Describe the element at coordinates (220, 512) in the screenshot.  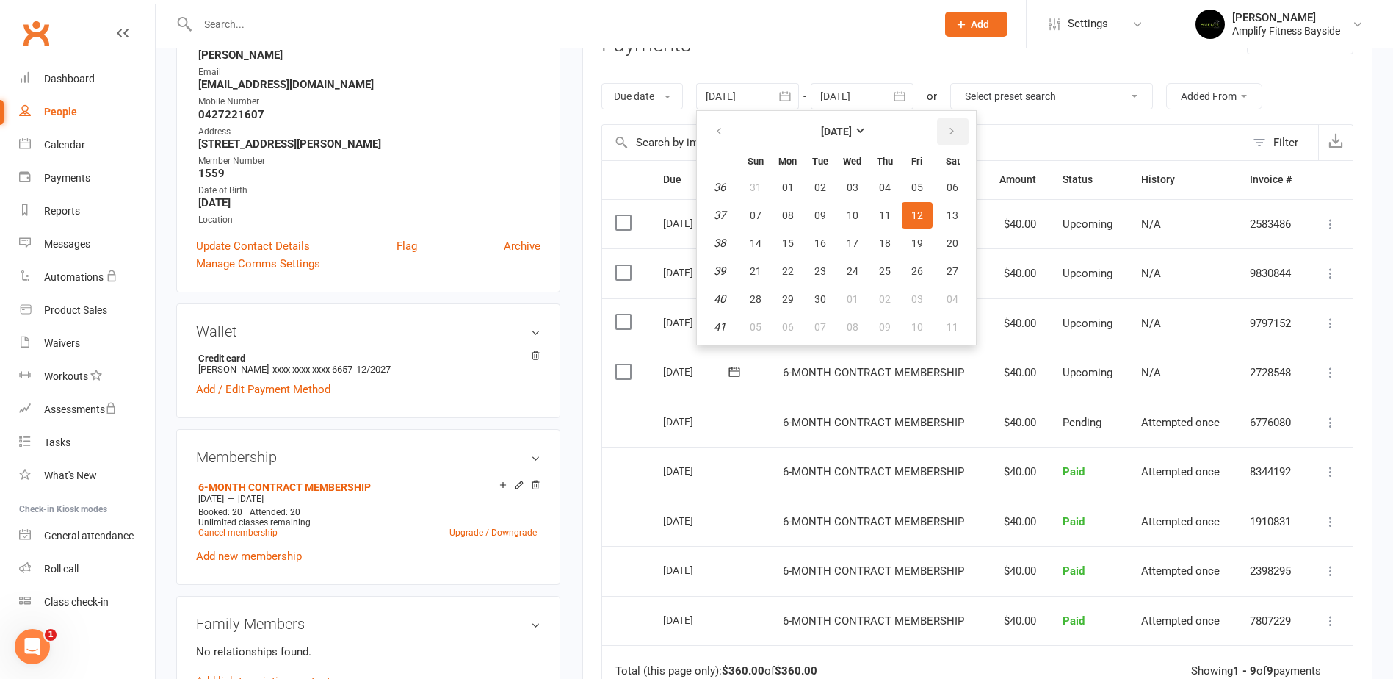
I see `span: Booked: 20` at that location.